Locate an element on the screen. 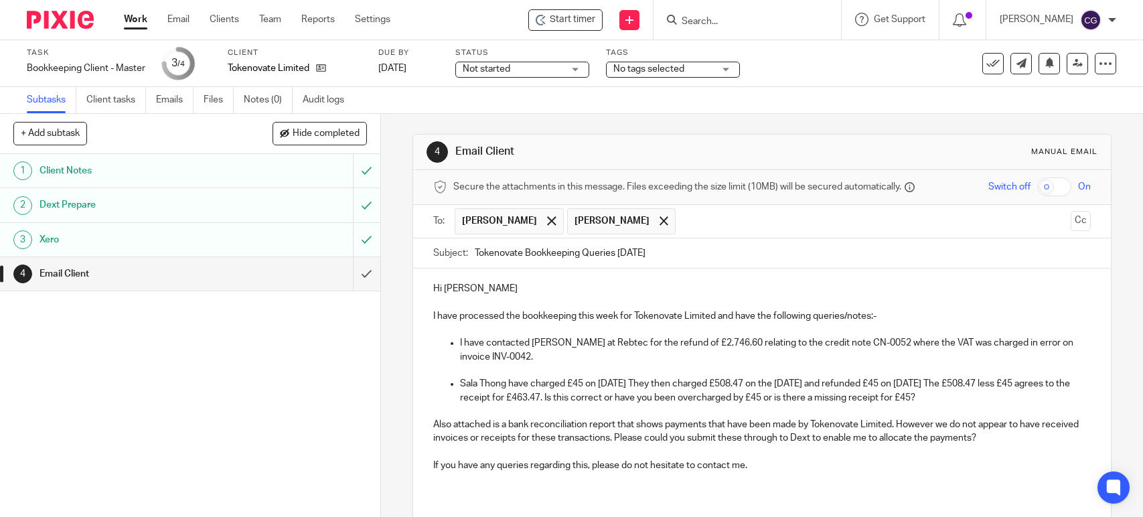 This screenshot has width=1143, height=517. a: Audit logs is located at coordinates (328, 100).